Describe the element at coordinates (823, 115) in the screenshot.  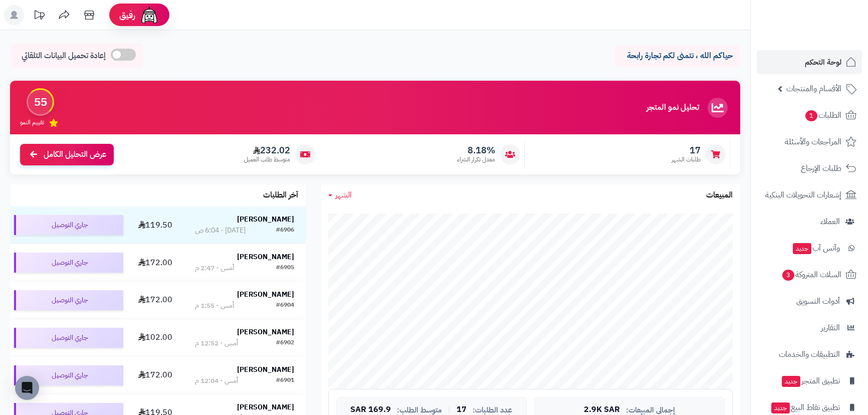
I see `span: الطلبات` at that location.